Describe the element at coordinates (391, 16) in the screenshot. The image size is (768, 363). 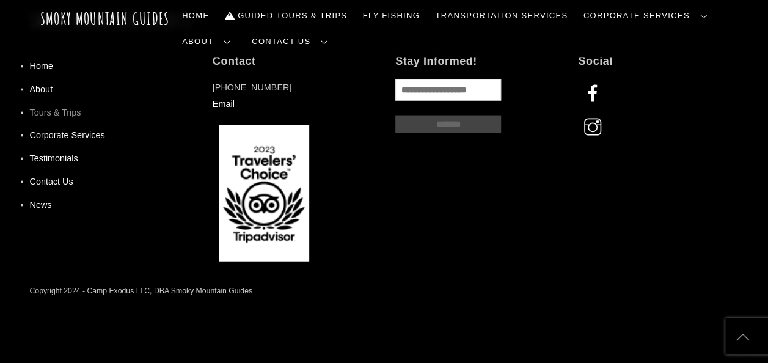
I see `a: Fly Fishing` at that location.